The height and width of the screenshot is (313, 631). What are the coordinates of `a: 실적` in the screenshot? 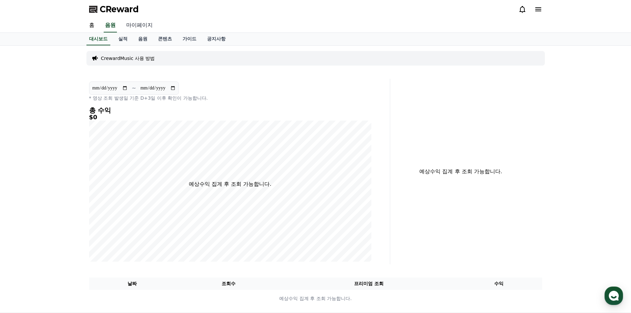 It's located at (123, 39).